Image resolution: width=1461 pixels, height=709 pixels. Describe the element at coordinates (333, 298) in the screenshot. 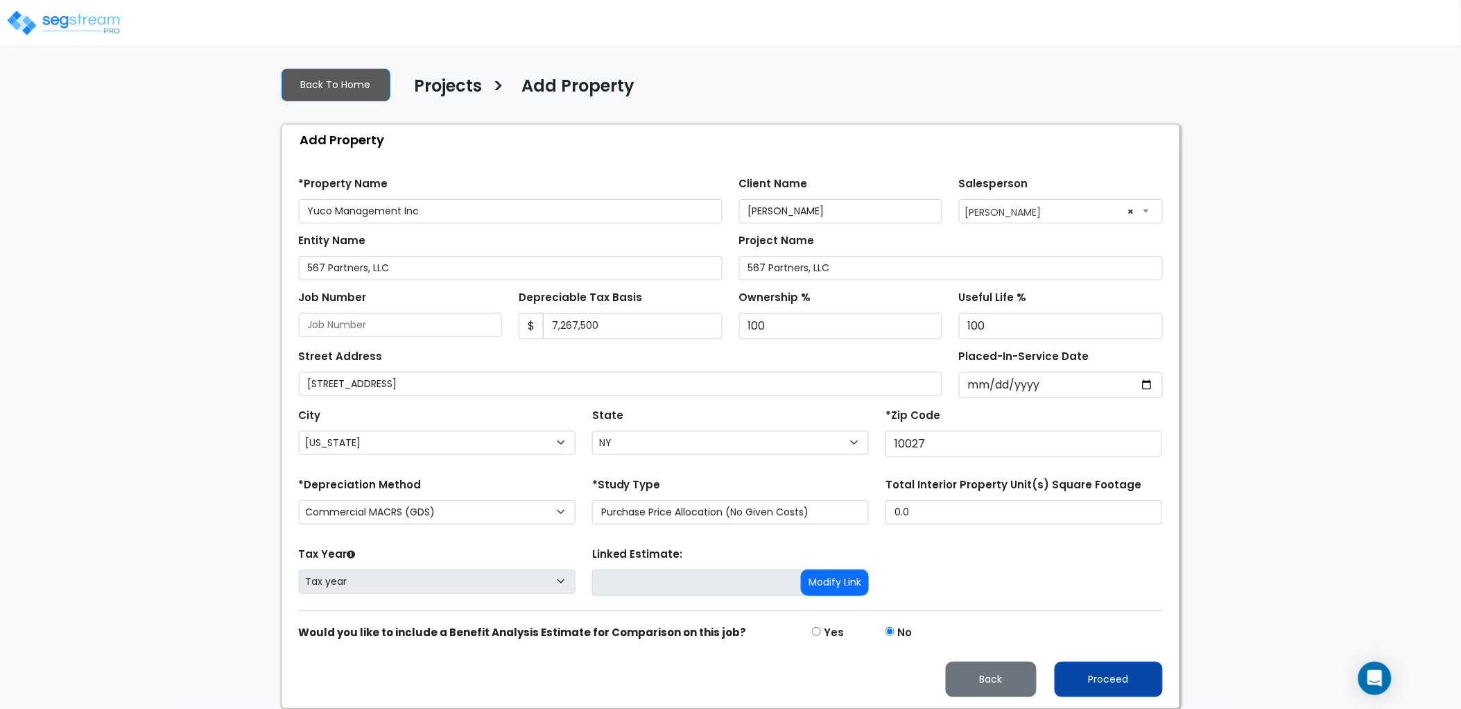

I see `label: Job Number` at that location.